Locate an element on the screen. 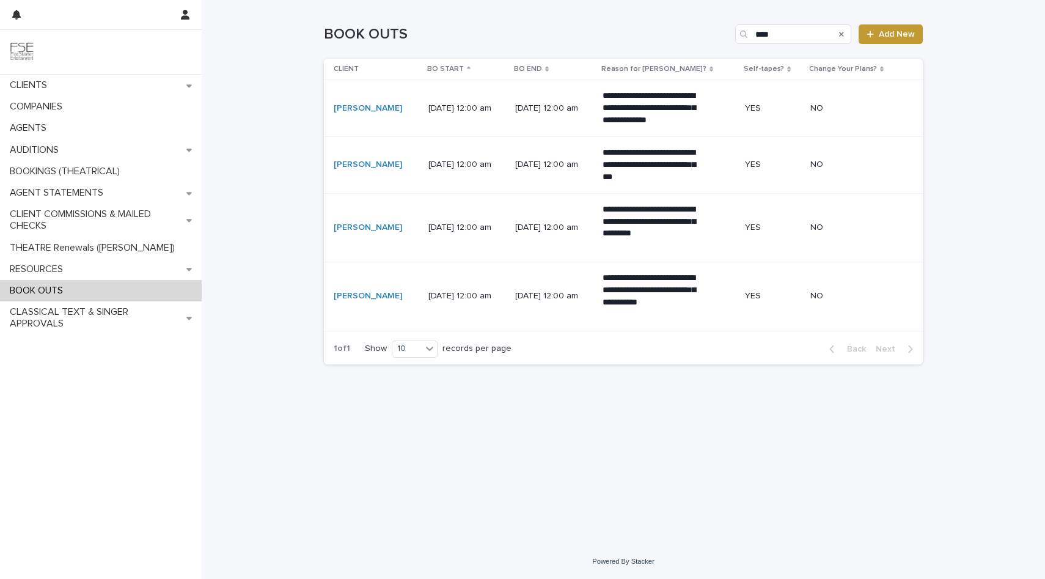 This screenshot has height=579, width=1045. button: Next is located at coordinates (897, 349).